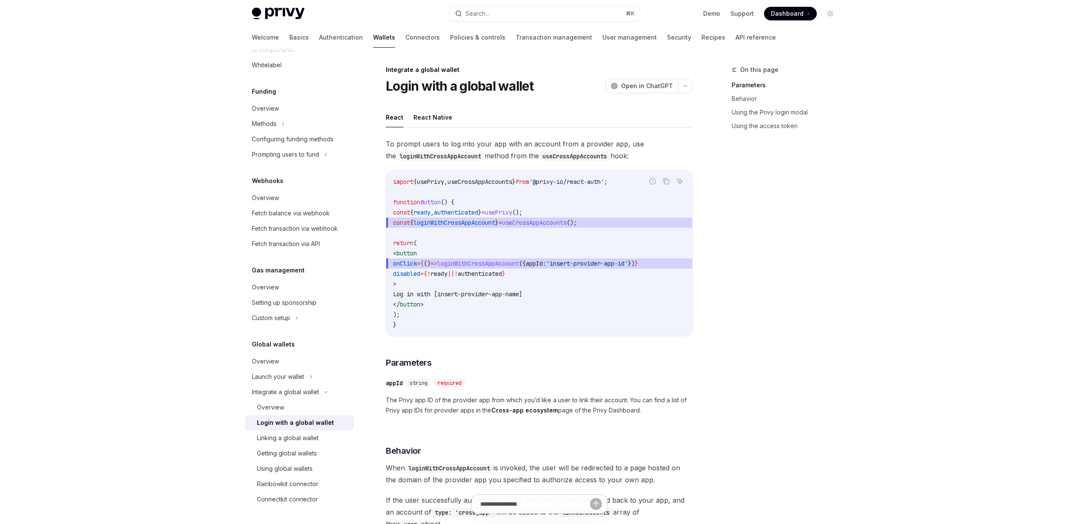 The image size is (1089, 524). I want to click on a: Linking a global wallet, so click(299, 438).